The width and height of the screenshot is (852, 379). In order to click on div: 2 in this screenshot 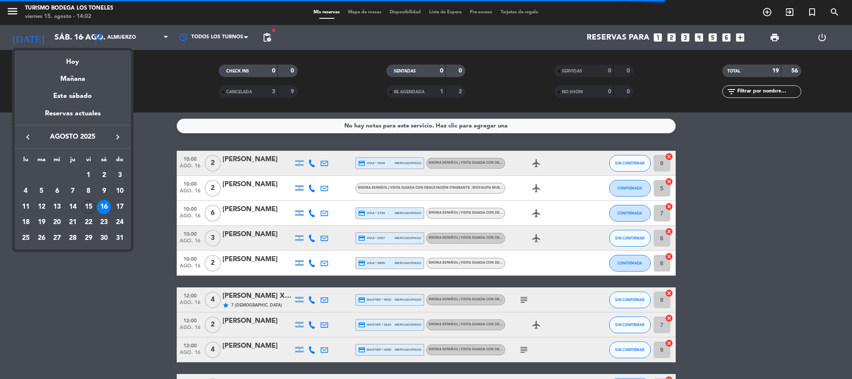, I will do `click(104, 175)`.